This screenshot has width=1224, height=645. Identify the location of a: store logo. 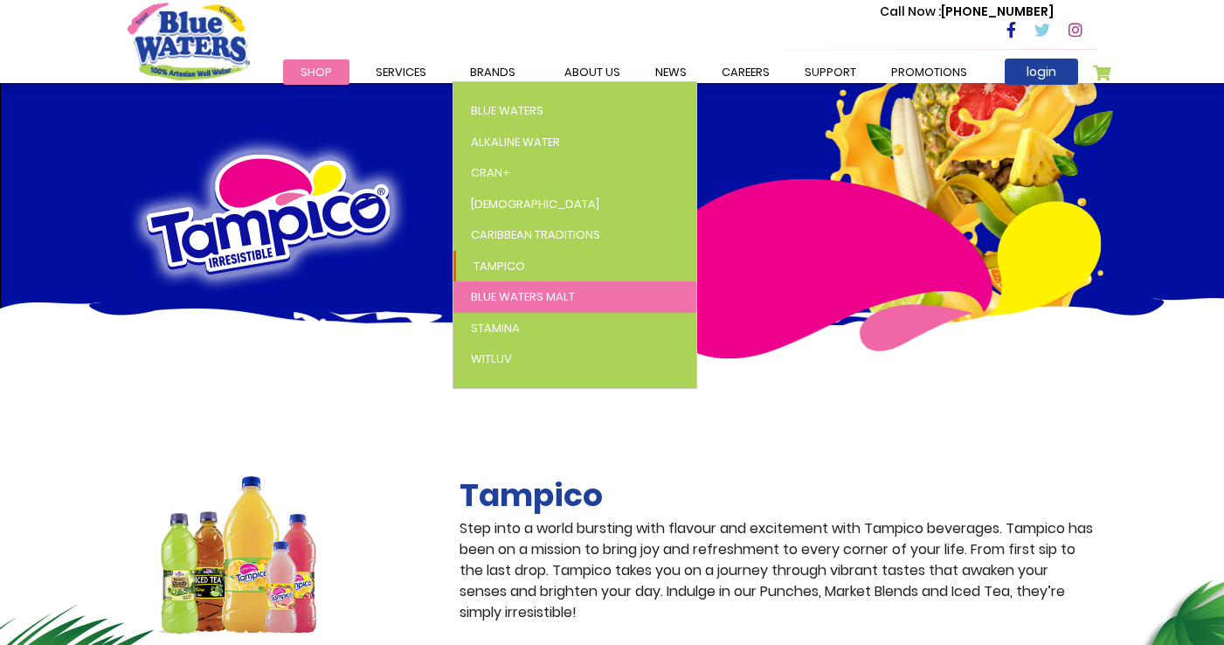
(189, 41).